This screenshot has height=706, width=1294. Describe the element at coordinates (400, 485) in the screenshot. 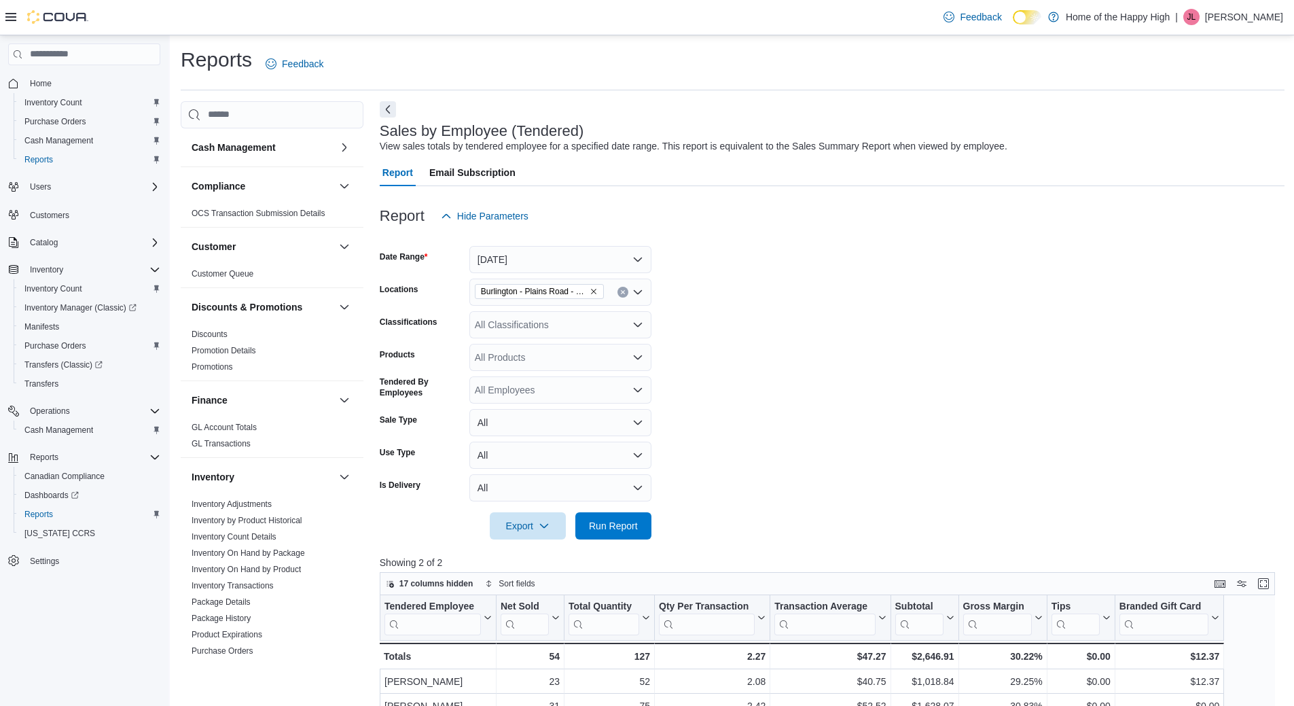

I see `label: Is Delivery` at that location.